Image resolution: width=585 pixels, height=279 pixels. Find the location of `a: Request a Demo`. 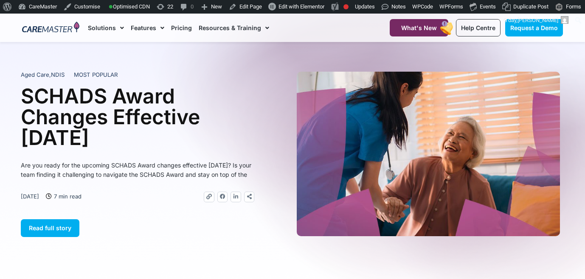

a: Request a Demo is located at coordinates (534, 28).